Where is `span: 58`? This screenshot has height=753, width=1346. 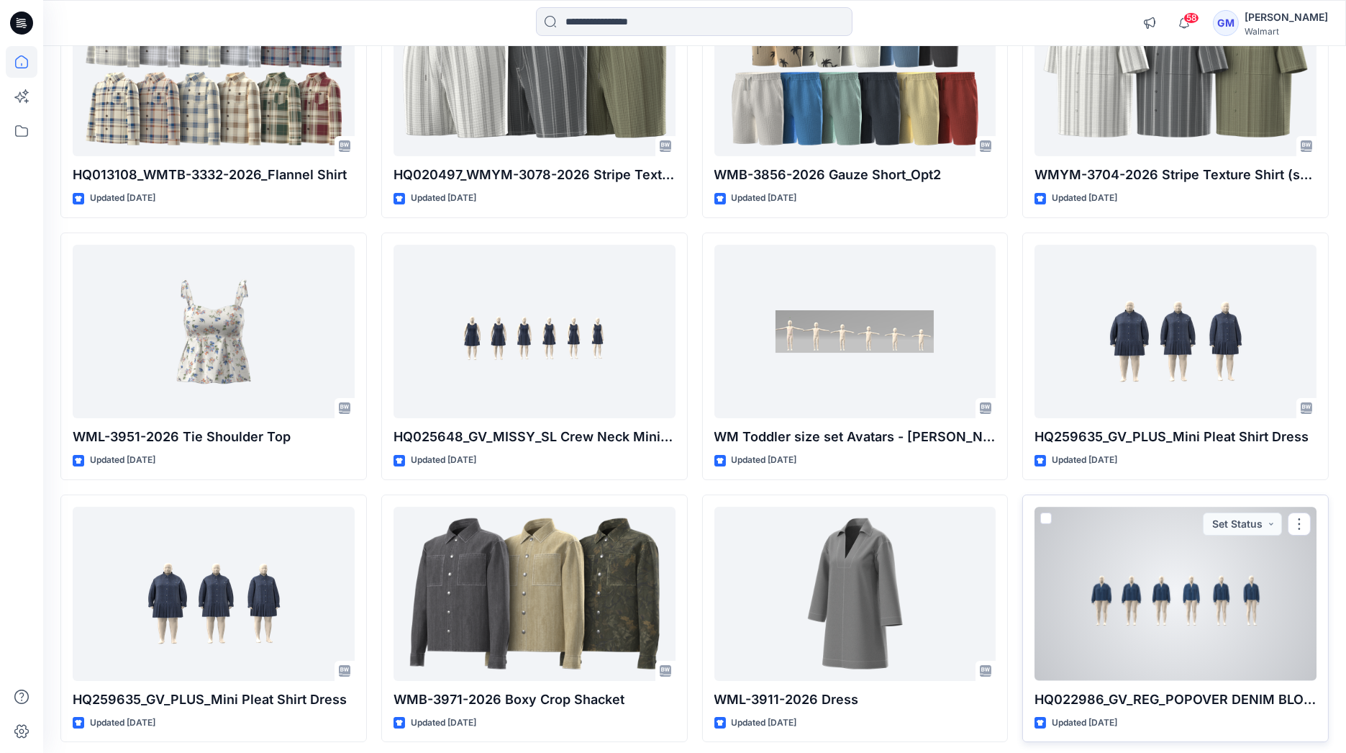 span: 58 is located at coordinates (1191, 18).